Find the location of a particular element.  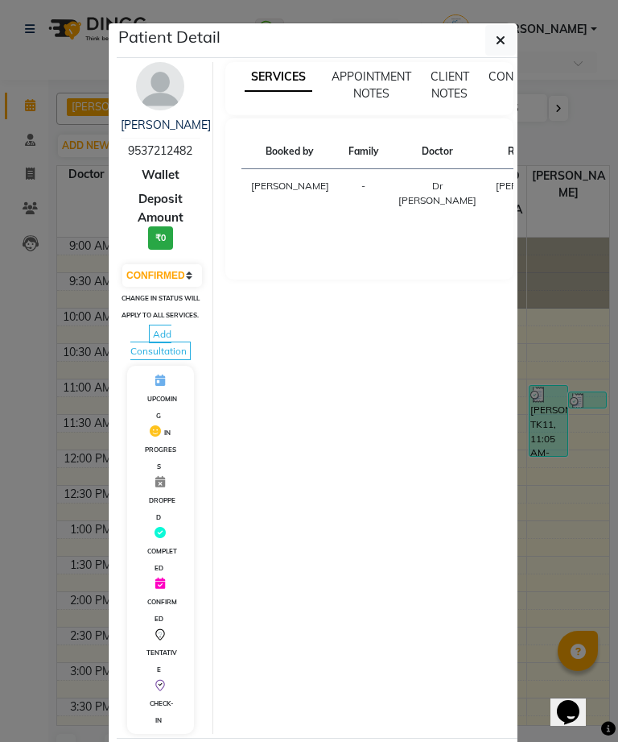

h5: Patient Detail is located at coordinates (169, 37).